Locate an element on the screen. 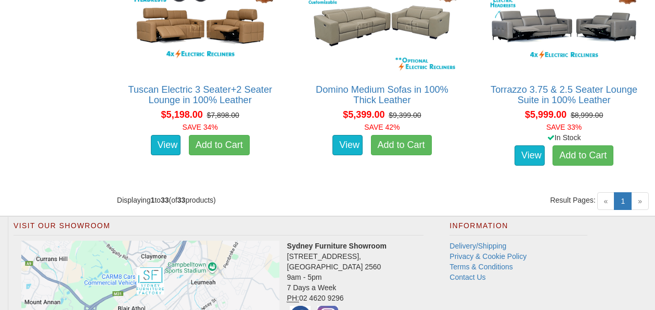 The height and width of the screenshot is (310, 655). a: Domino Medium Sofas in 100% Thick Leather is located at coordinates (382, 95).